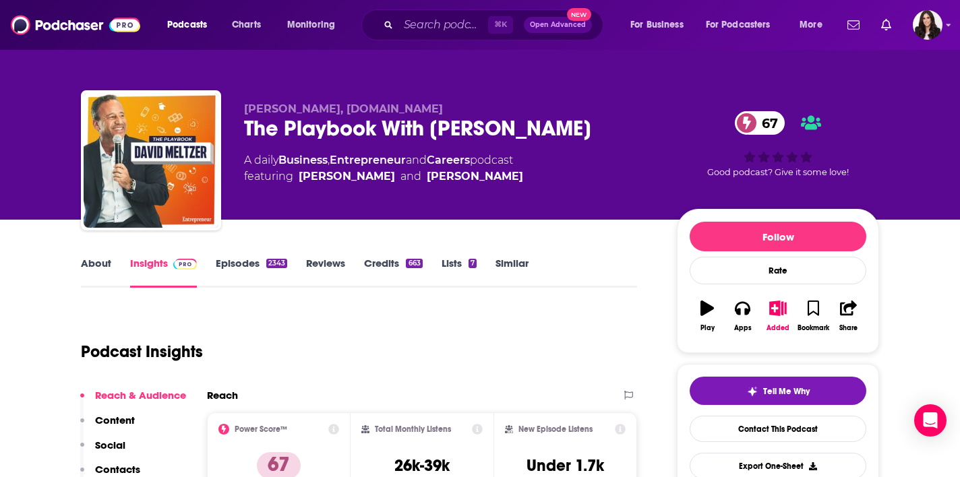 Image resolution: width=960 pixels, height=477 pixels. I want to click on a: Lists7, so click(459, 272).